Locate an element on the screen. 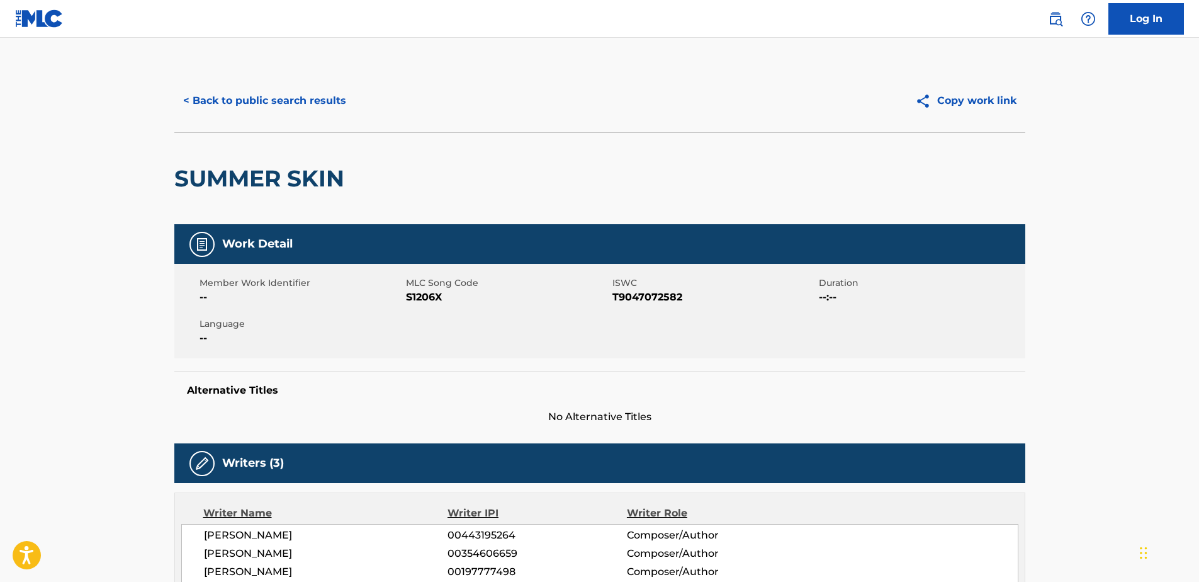  span: 00197777498 is located at coordinates (537, 571).